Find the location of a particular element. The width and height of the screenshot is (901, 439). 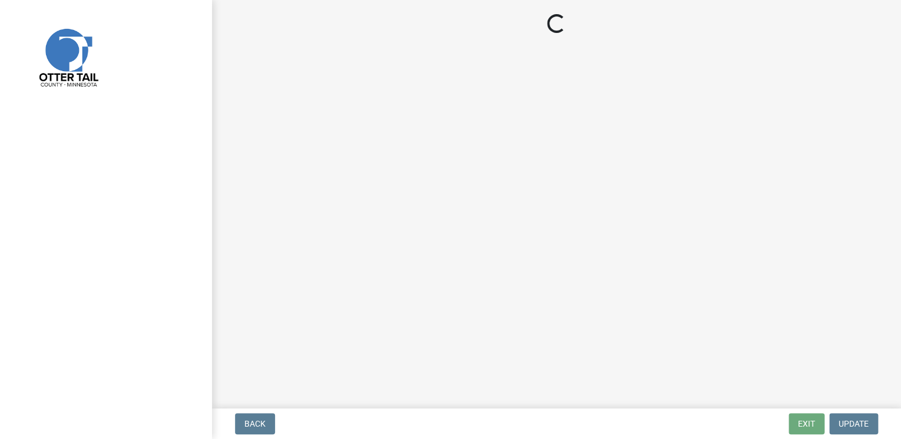

img: Otter Tail County, Minnesota is located at coordinates (68, 57).